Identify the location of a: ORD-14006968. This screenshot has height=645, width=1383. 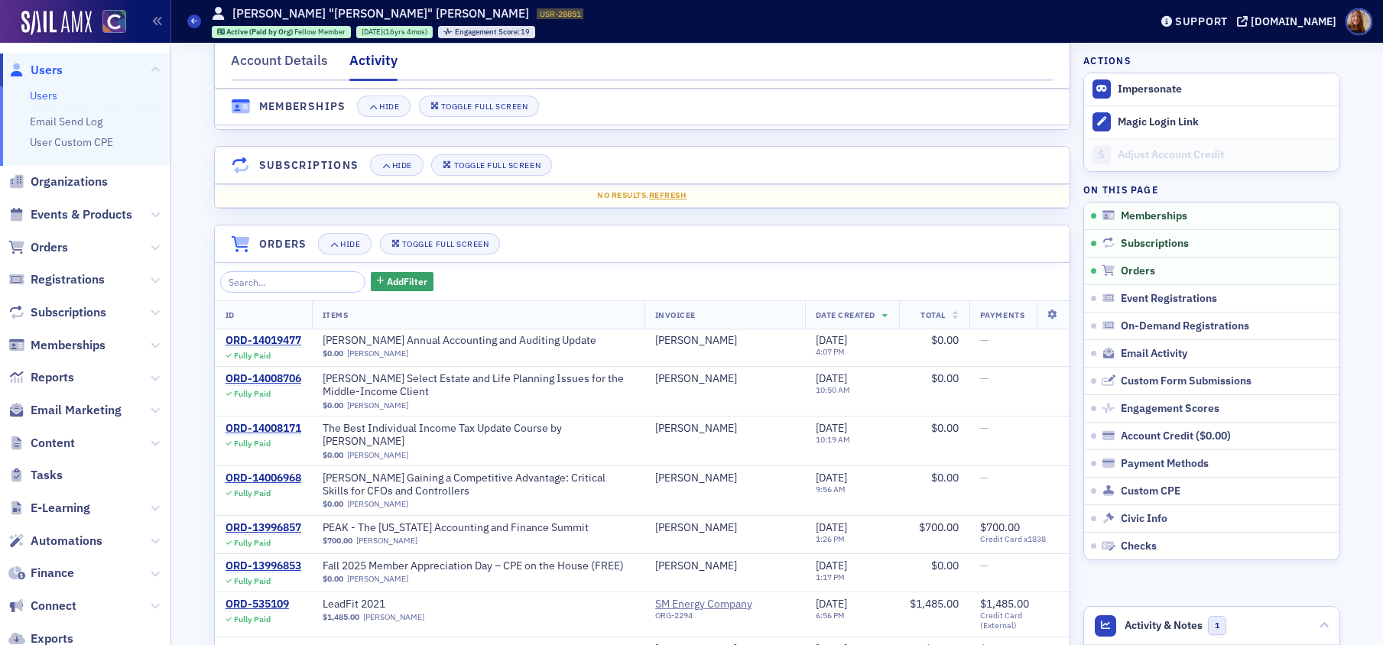
(263, 479).